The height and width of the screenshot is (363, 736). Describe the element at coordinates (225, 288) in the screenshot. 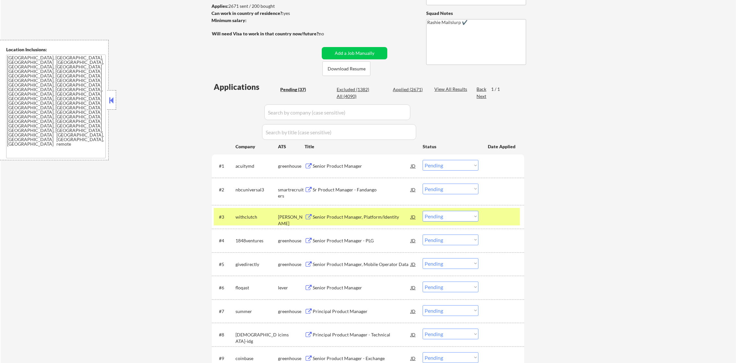

I see `div: #6` at that location.